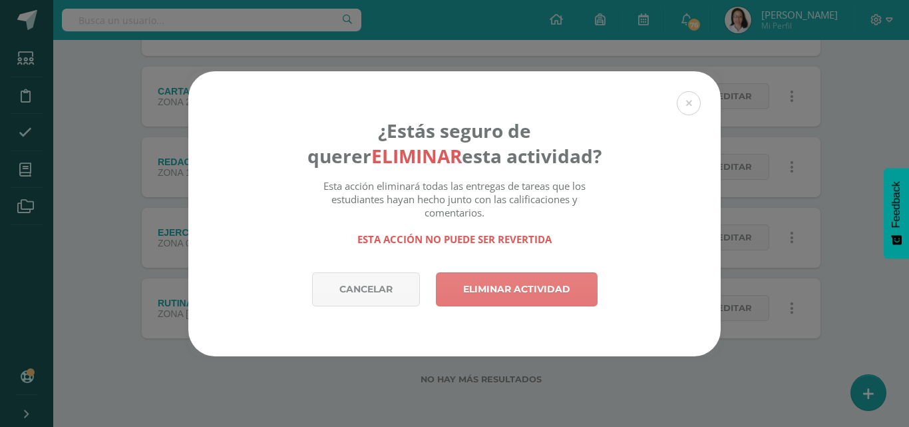 This screenshot has width=909, height=427. I want to click on a: Eliminar actividad, so click(517, 289).